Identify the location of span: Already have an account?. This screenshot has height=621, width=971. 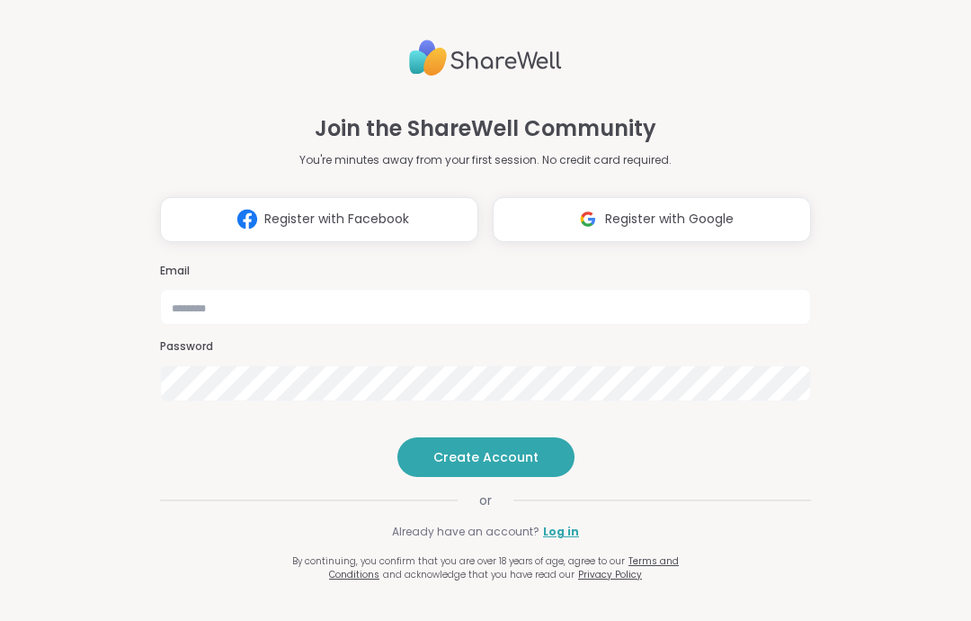
(466, 532).